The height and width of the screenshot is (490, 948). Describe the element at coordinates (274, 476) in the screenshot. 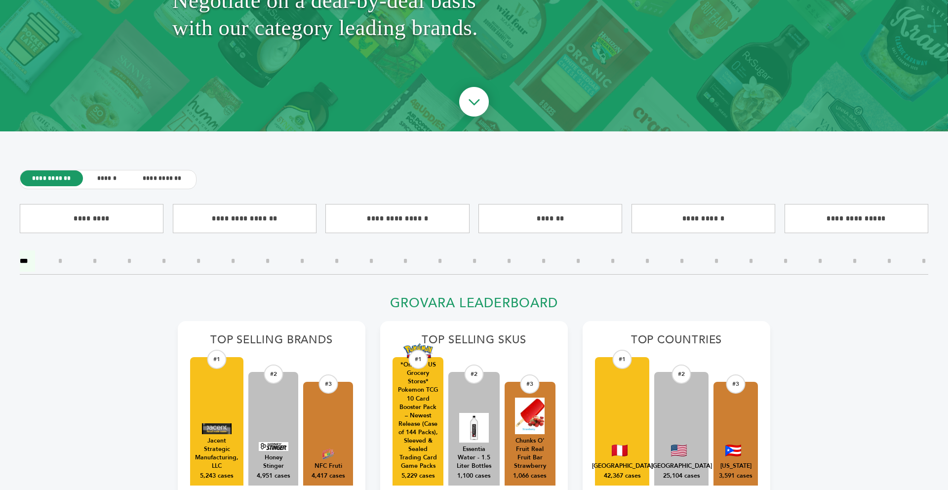

I see `div: 4,951 cases` at that location.